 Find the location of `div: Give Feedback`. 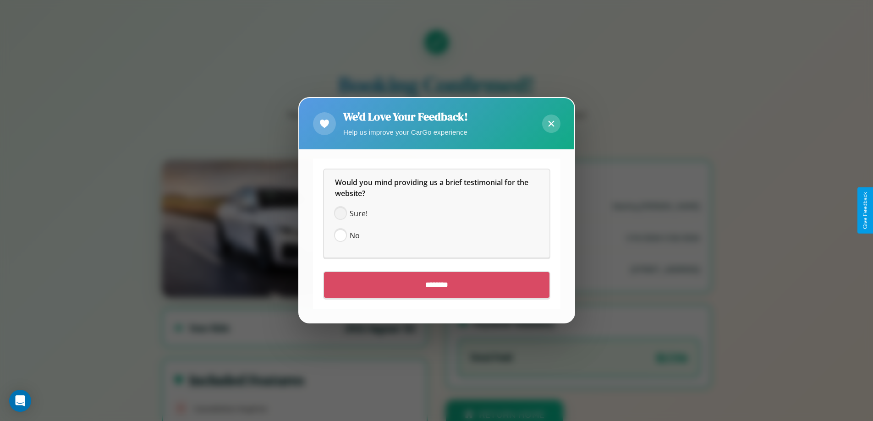

div: Give Feedback is located at coordinates (866, 210).